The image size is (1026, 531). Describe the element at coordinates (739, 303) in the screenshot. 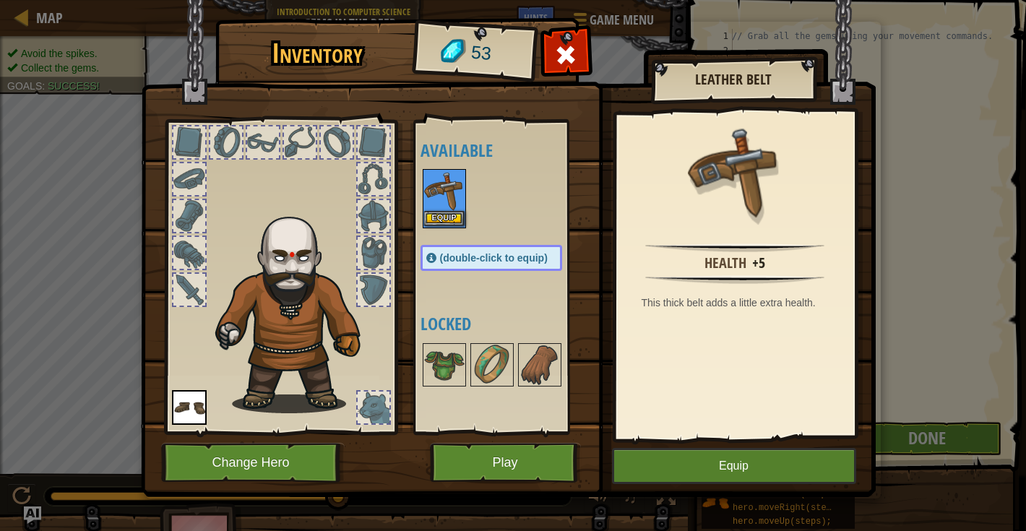

I see `div: This thick belt adds a little extra health.` at that location.